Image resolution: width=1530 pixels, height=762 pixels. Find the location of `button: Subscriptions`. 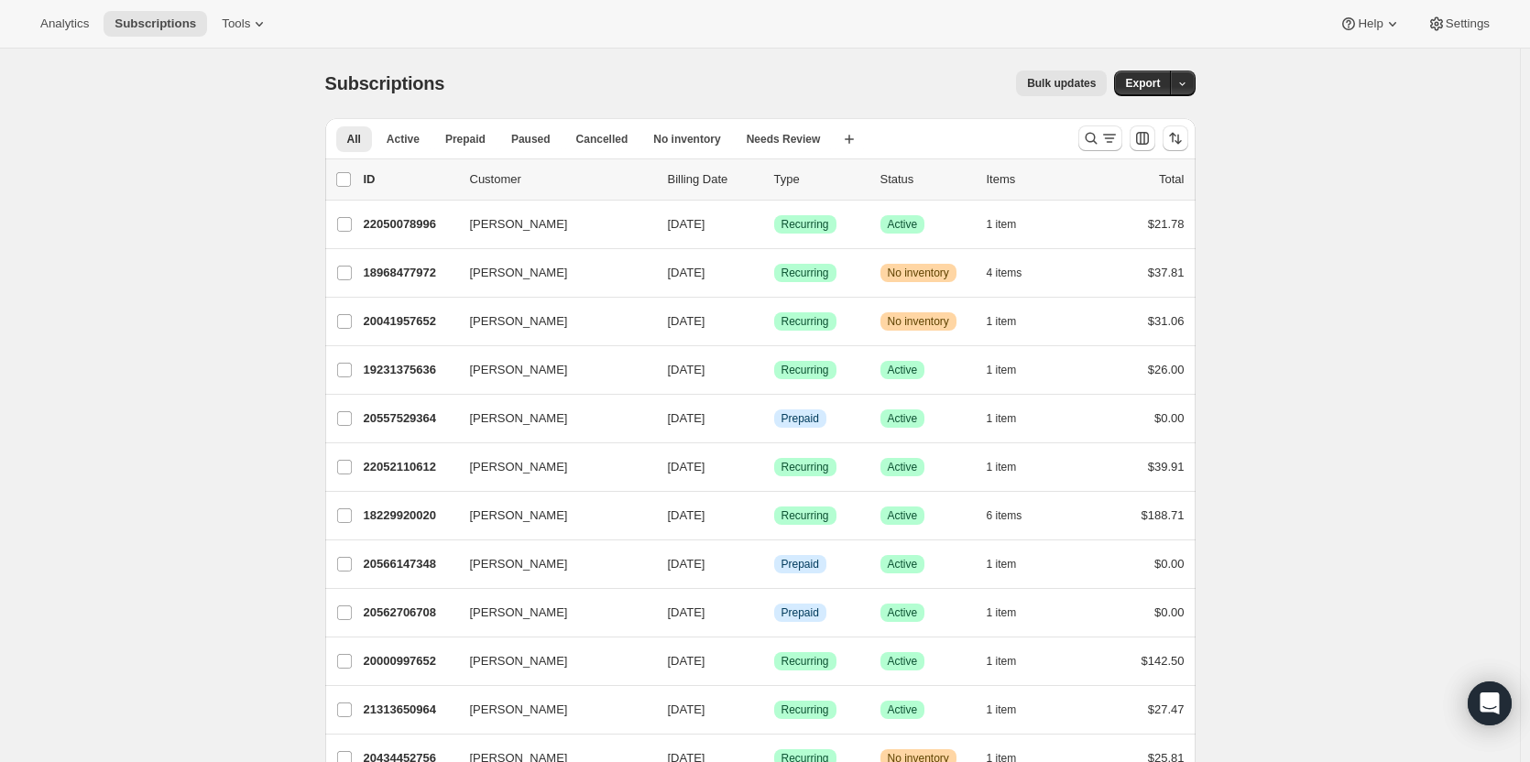

button: Subscriptions is located at coordinates (155, 24).